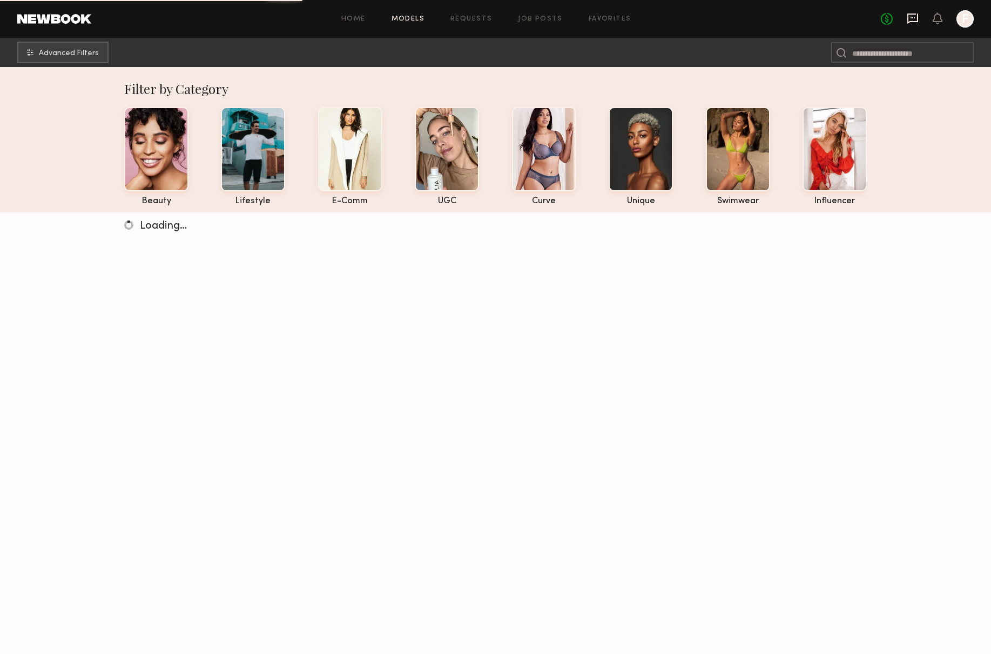 Image resolution: width=991 pixels, height=654 pixels. Describe the element at coordinates (350, 201) in the screenshot. I see `div: e-comm` at that location.